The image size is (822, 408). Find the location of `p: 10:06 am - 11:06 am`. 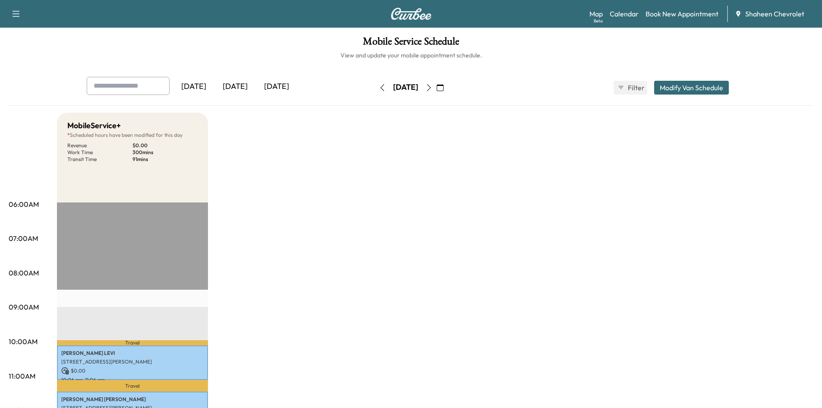

p: 10:06 am - 11:06 am is located at coordinates (133, 380).